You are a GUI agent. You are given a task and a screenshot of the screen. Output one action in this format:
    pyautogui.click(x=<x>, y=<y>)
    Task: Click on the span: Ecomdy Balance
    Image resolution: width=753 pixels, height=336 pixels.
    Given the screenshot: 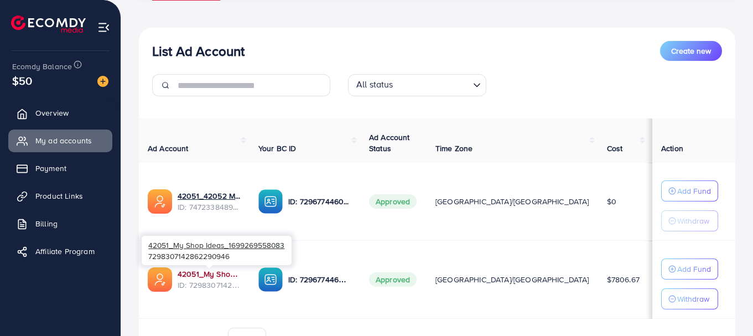 What is the action you would take?
    pyautogui.click(x=42, y=66)
    